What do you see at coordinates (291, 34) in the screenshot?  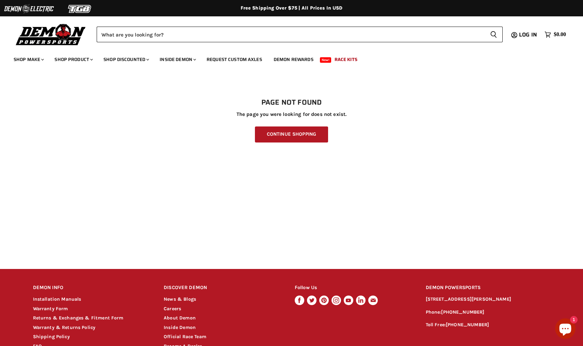 I see `input: Search` at bounding box center [291, 34].